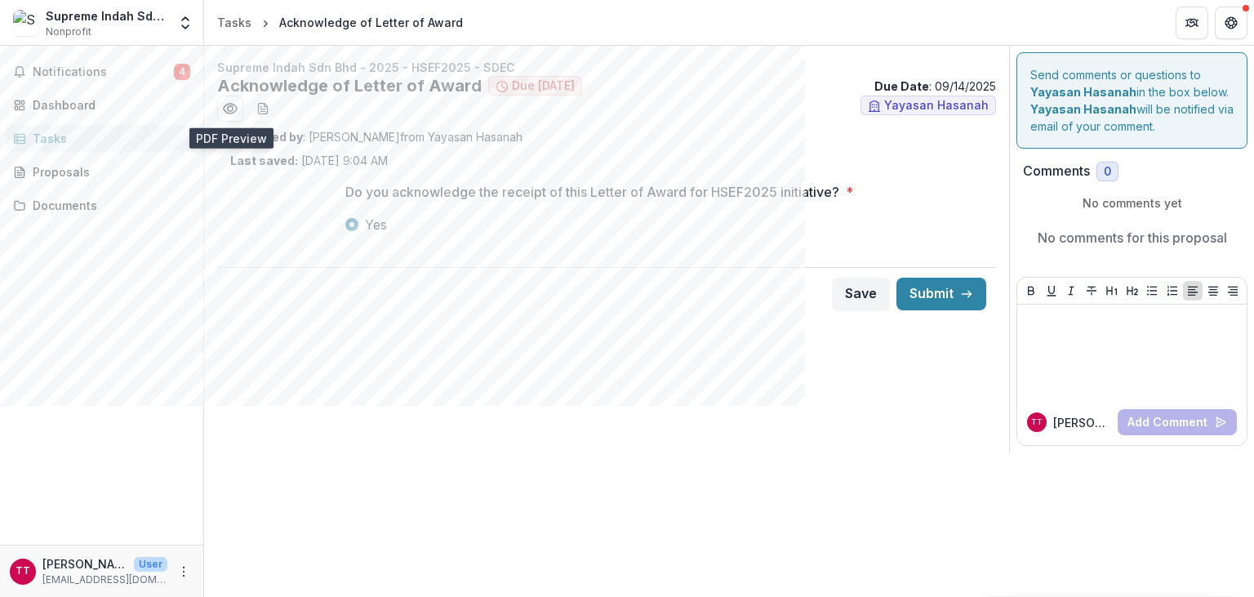 This screenshot has width=1254, height=597. Describe the element at coordinates (1107, 172) in the screenshot. I see `span: 0` at that location.